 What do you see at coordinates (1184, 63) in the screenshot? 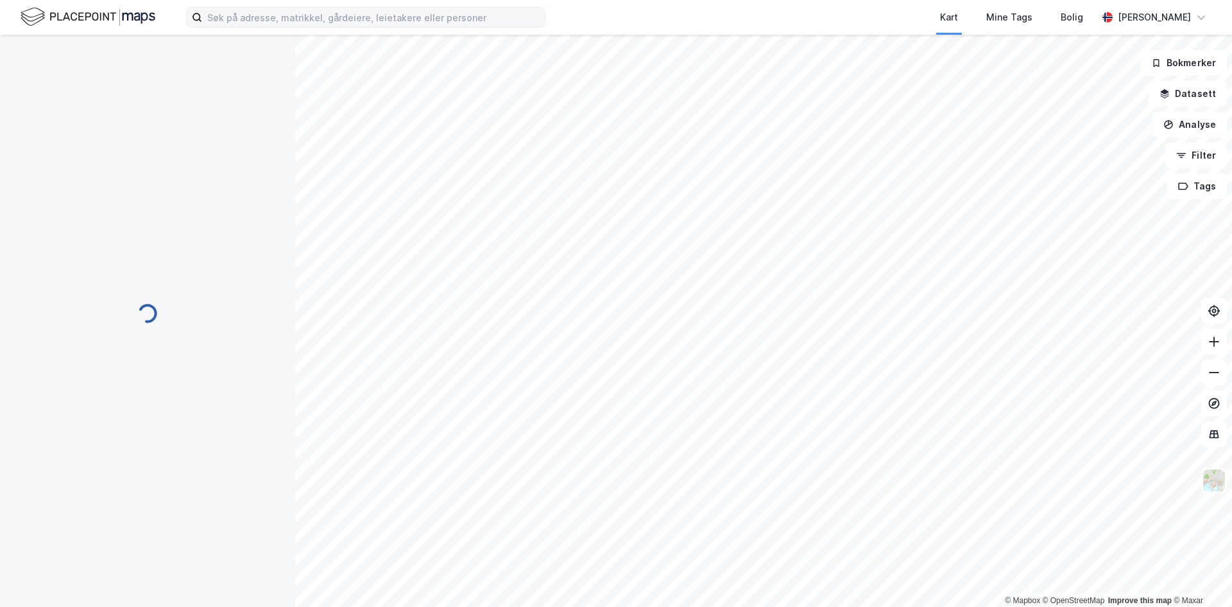
I see `button: Bokmerker` at bounding box center [1184, 63].